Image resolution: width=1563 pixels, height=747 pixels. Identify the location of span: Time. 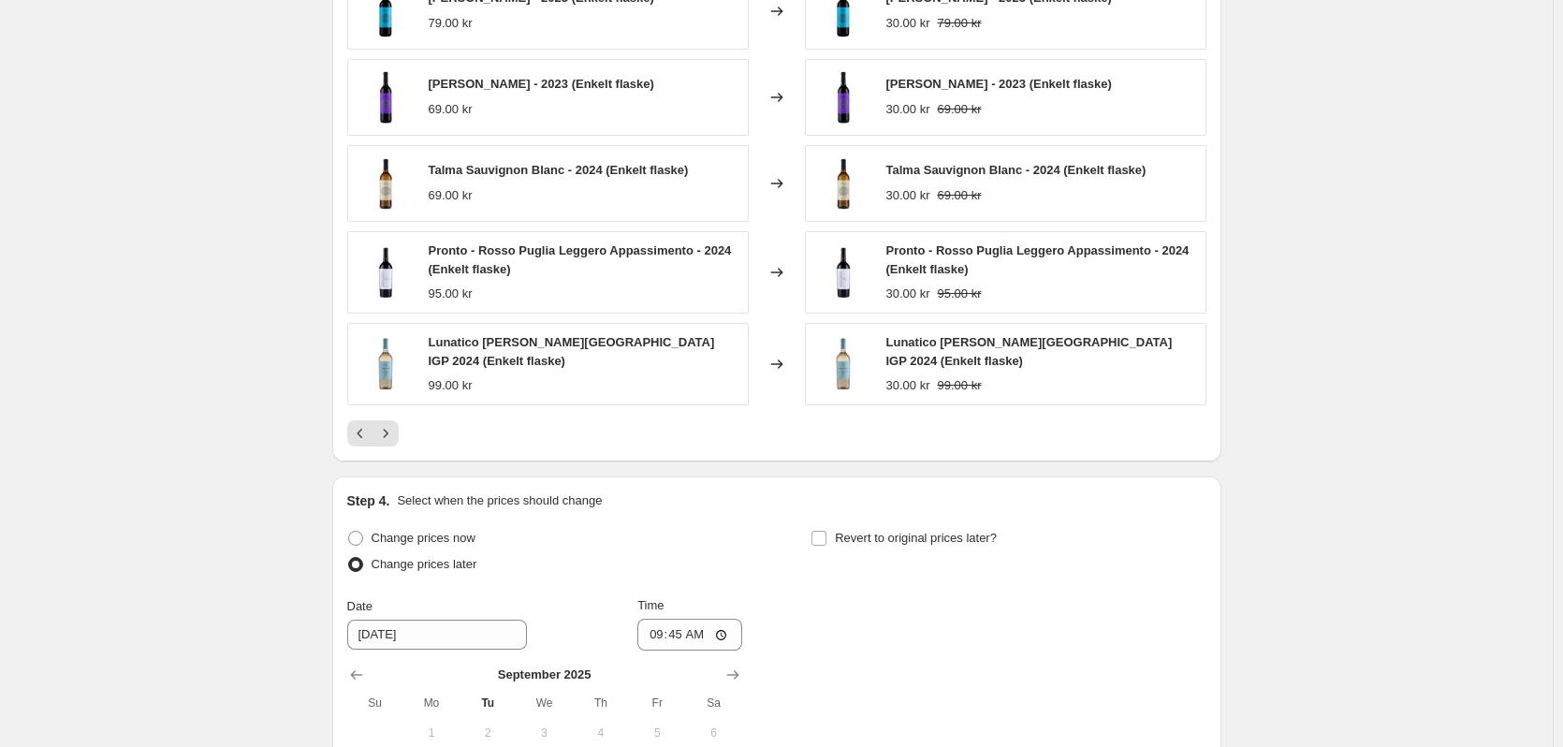
(651, 605).